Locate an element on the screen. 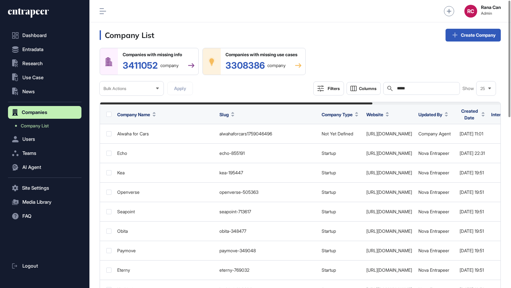 This screenshot has width=511, height=288. span: FAQ is located at coordinates (27, 216).